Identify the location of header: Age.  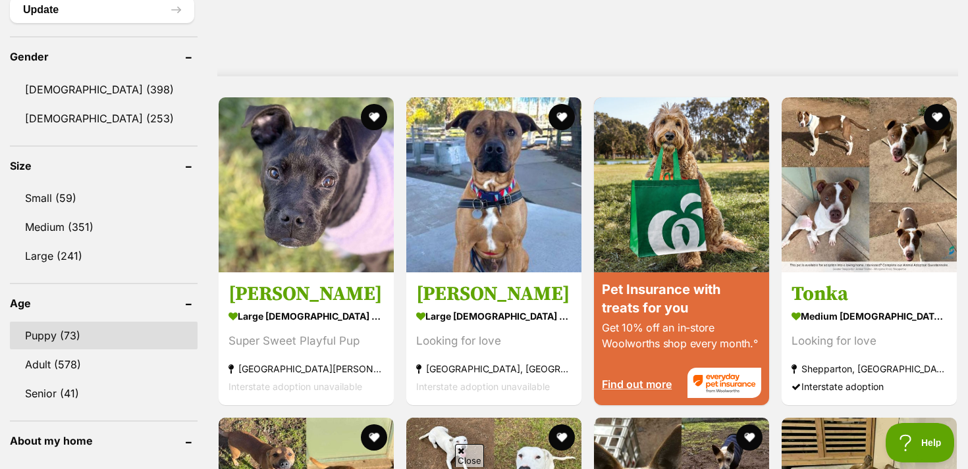
(103, 304).